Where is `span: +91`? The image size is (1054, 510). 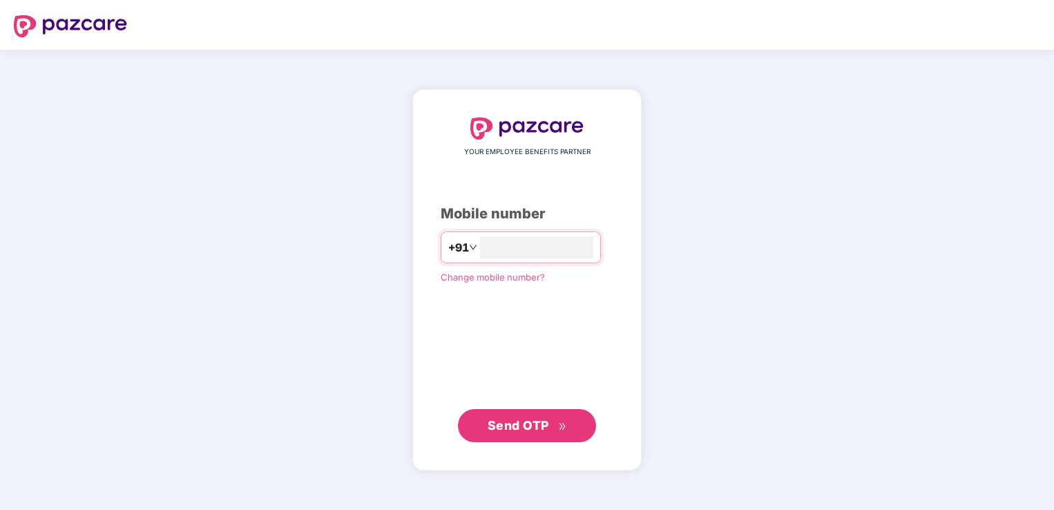
span: +91 is located at coordinates (458, 247).